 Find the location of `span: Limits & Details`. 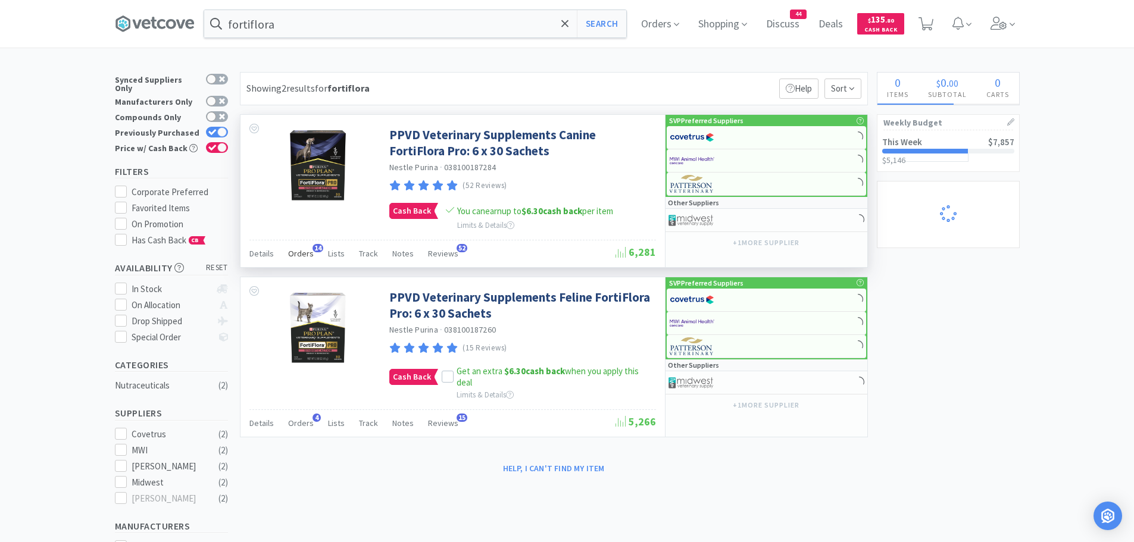

span: Limits & Details is located at coordinates (486, 225).